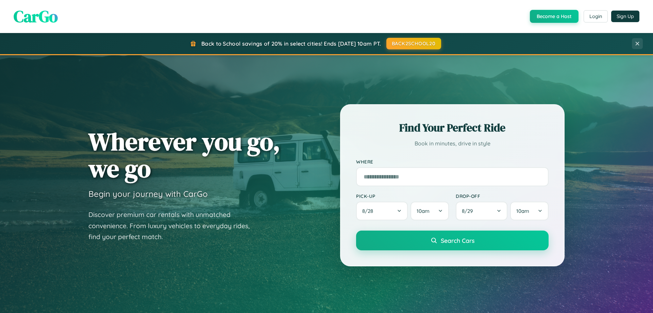 The width and height of the screenshot is (653, 313). What do you see at coordinates (184, 155) in the screenshot?
I see `h1: Wherever you go, we go` at bounding box center [184, 155].